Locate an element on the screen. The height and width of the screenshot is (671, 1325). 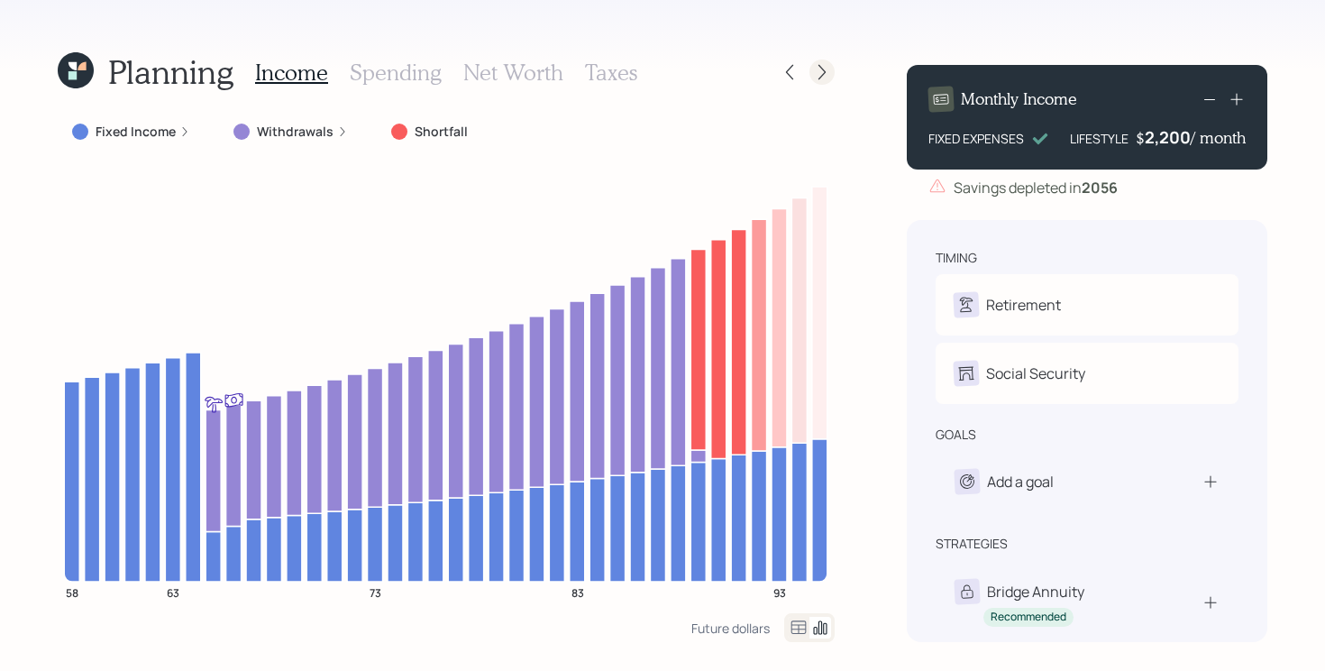
h4: / month is located at coordinates (1218, 138).